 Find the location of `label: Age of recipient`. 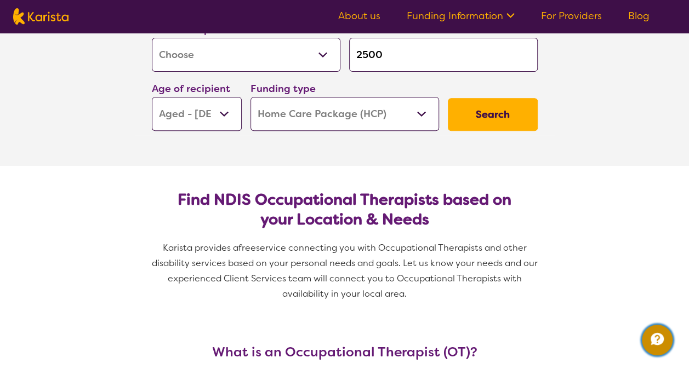

label: Age of recipient is located at coordinates (191, 89).